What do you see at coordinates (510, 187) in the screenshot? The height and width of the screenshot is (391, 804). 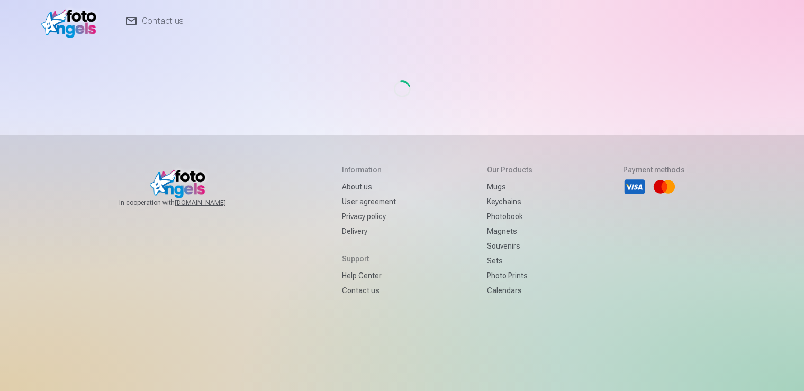 I see `a: Mugs` at bounding box center [510, 187].